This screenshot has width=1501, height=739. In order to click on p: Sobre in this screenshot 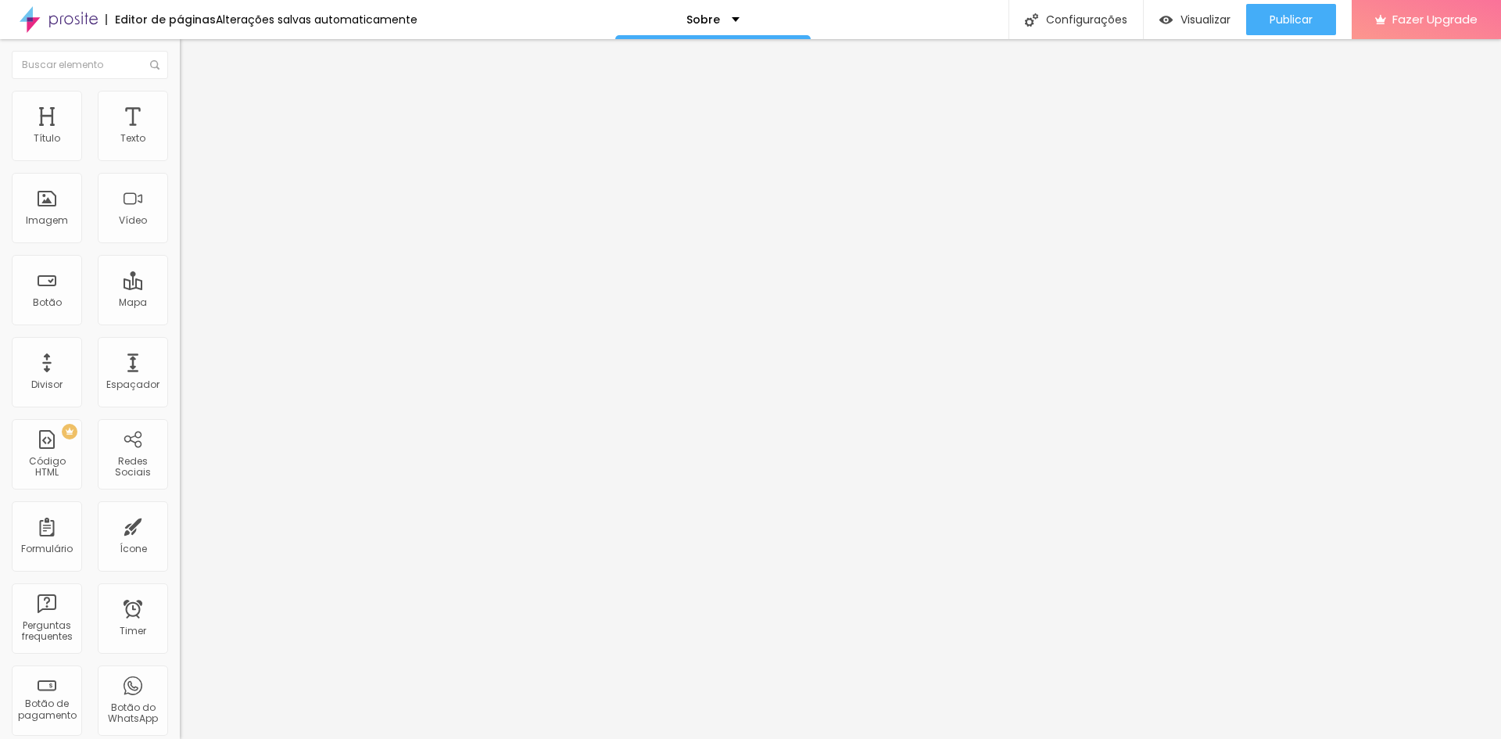, I will do `click(703, 20)`.